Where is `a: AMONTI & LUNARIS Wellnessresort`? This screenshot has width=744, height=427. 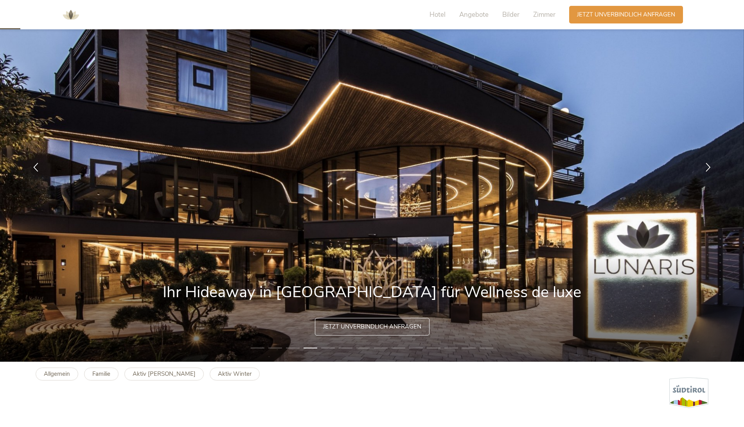
a: AMONTI & LUNARIS Wellnessresort is located at coordinates (71, 14).